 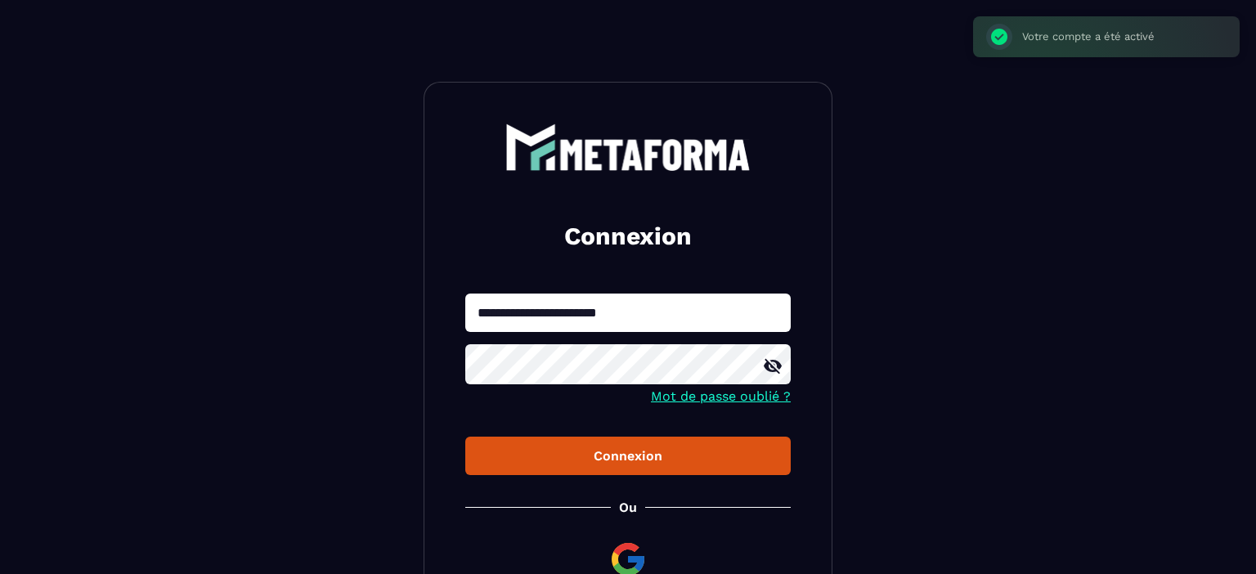 What do you see at coordinates (628, 147) in the screenshot?
I see `a: logo` at bounding box center [628, 147].